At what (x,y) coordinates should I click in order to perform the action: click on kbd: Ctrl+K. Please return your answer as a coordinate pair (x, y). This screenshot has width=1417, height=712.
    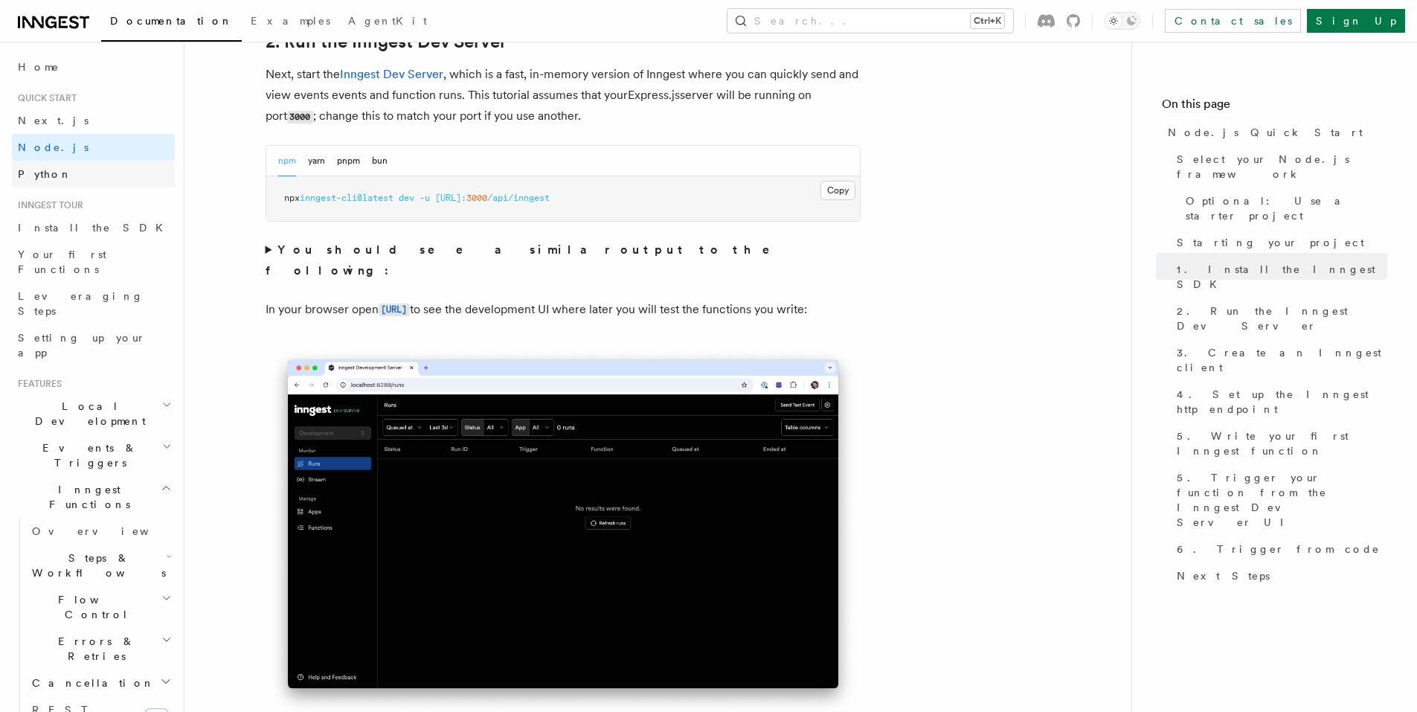
    Looking at the image, I should click on (987, 21).